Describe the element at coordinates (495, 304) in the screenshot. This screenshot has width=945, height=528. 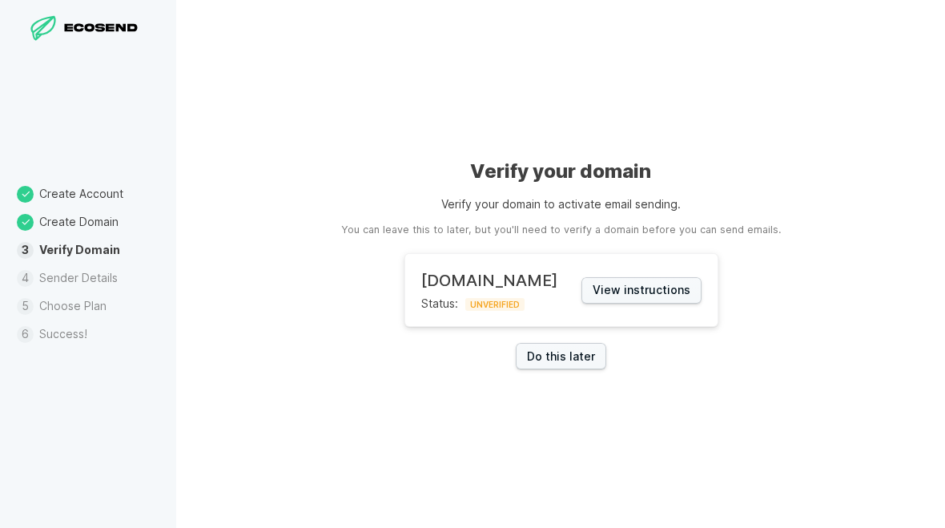
I see `span: UNVERIFIED` at that location.